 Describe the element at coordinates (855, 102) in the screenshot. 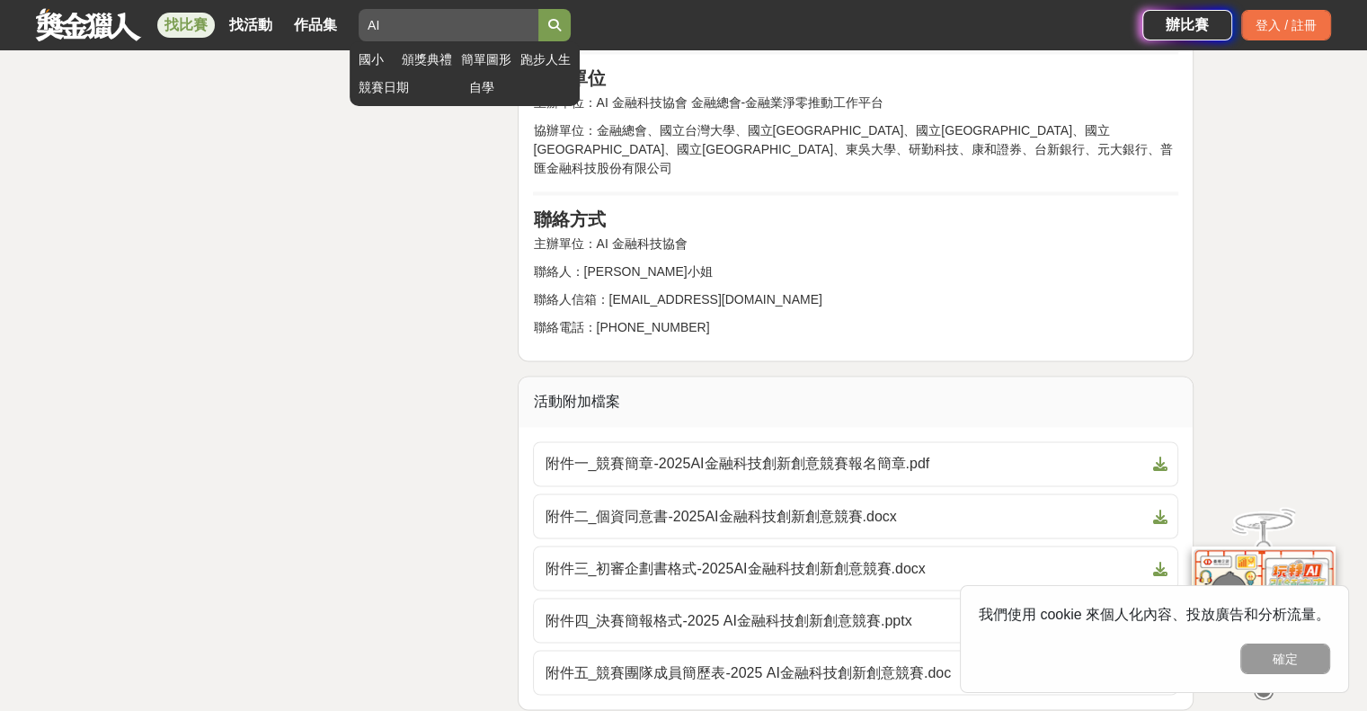

I see `p: 主辦單位：AI 金融科技協會 金融總會-金融業淨零推動工作平台` at that location.